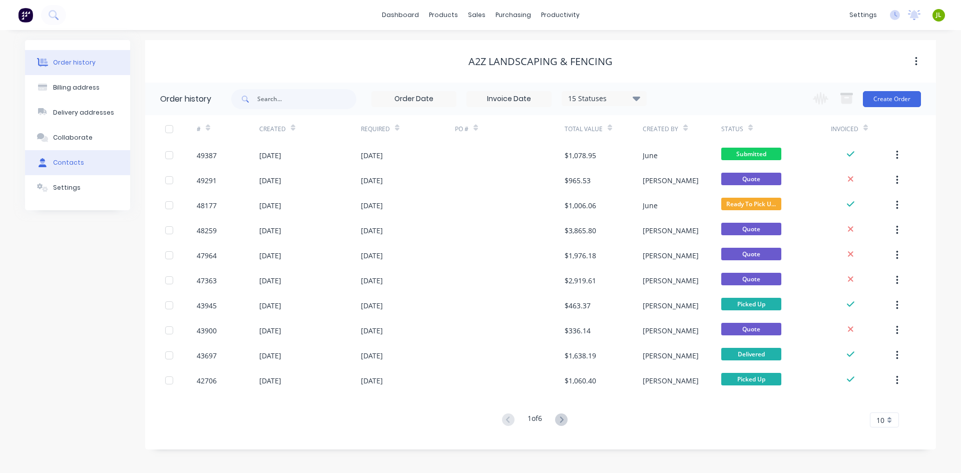 This screenshot has height=473, width=961. Describe the element at coordinates (580, 255) in the screenshot. I see `div: $1,976.18` at that location.